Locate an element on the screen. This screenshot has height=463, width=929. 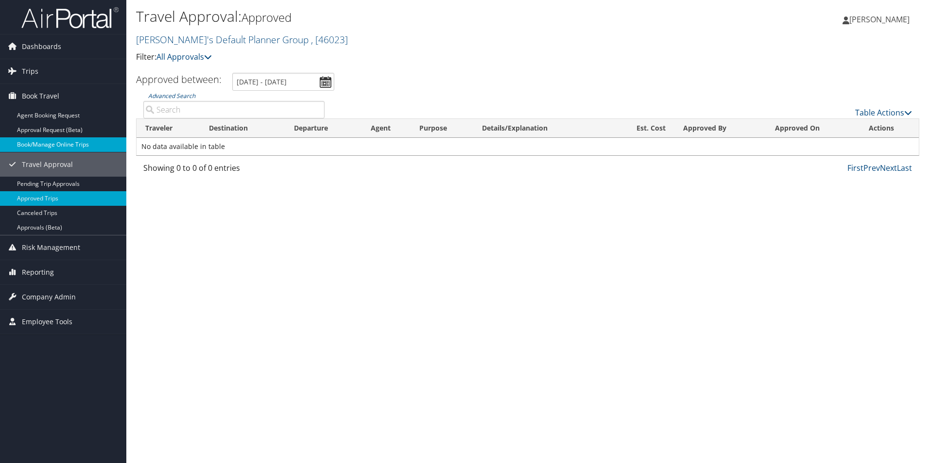
div: Showing 0 to 0 of 0 entries is located at coordinates (234, 171).